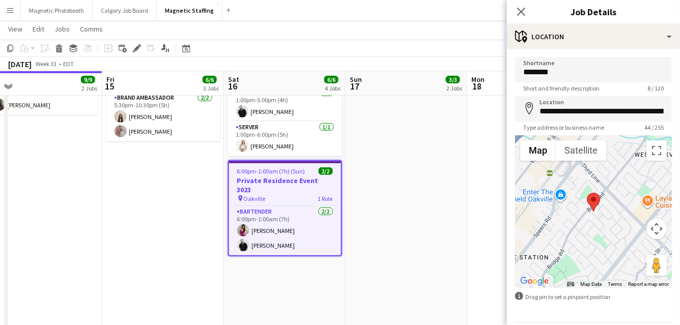 The image size is (680, 325). Describe the element at coordinates (332, 88) in the screenshot. I see `div: 4 Jobs` at that location.